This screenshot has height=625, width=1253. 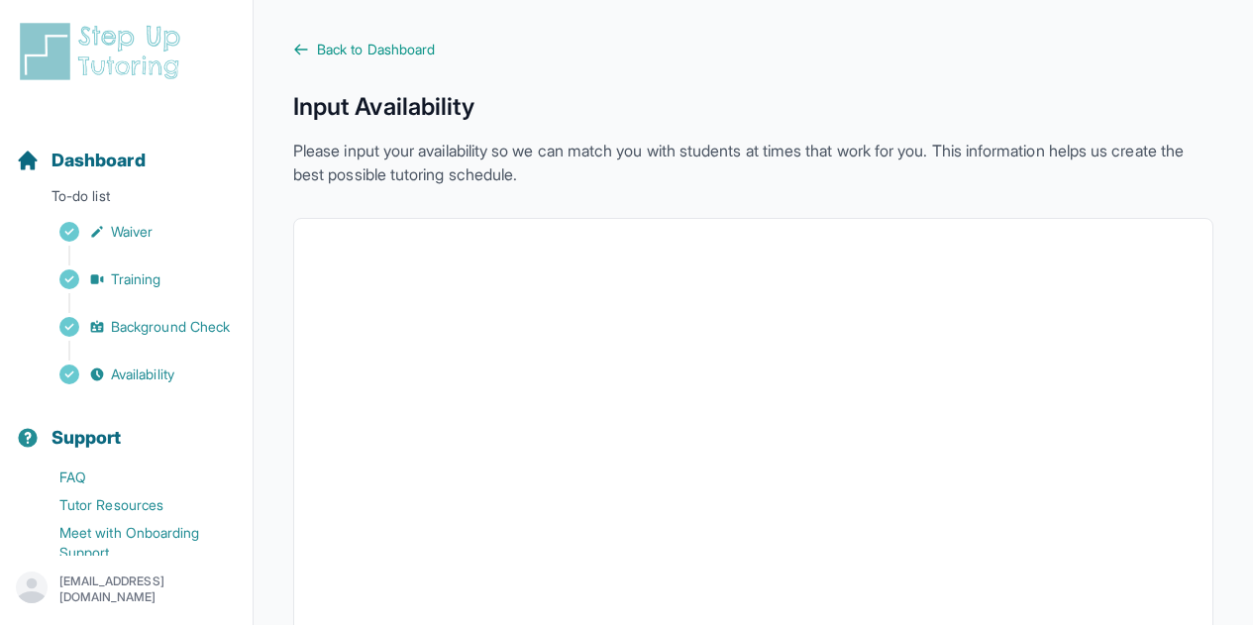 What do you see at coordinates (136, 279) in the screenshot?
I see `span: Training` at bounding box center [136, 279].